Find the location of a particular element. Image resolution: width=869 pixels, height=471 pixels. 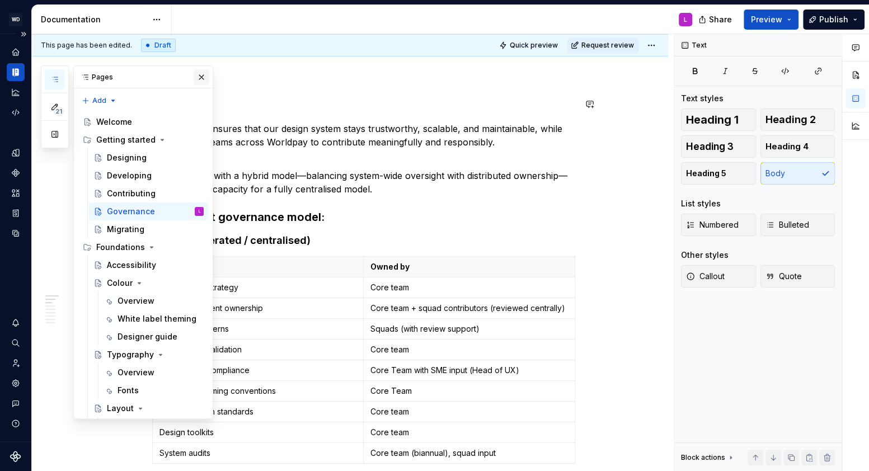

a: Components is located at coordinates (16, 173).